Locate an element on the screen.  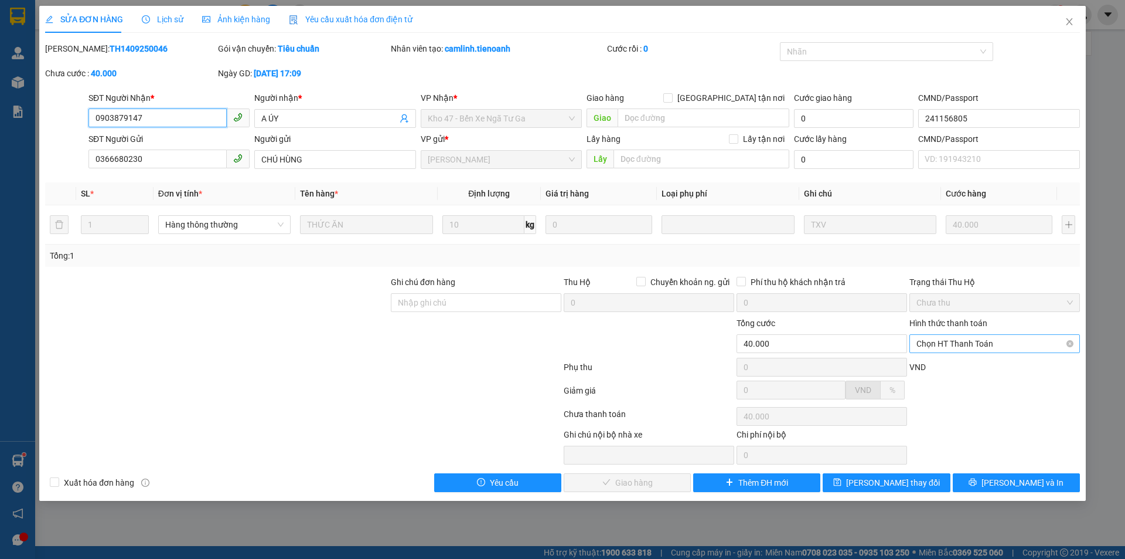
span: Chọn HT Thanh Toán is located at coordinates (995, 343).